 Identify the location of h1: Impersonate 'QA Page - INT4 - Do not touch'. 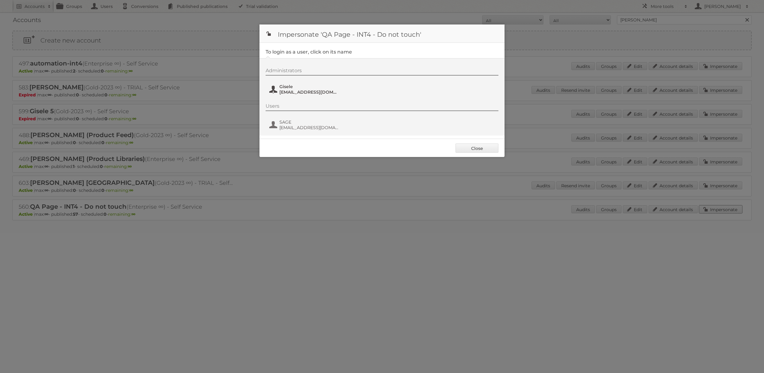
(382, 34).